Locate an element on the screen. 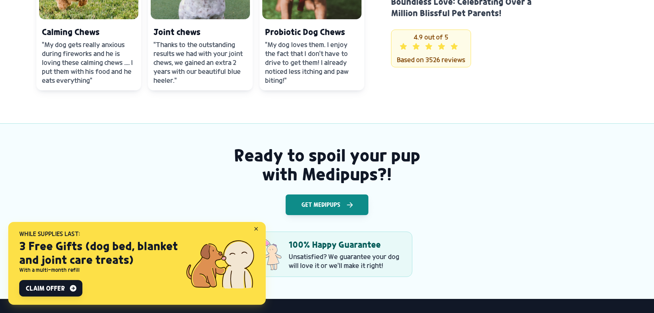 The width and height of the screenshot is (654, 313). span: Claim Offer is located at coordinates (45, 288).